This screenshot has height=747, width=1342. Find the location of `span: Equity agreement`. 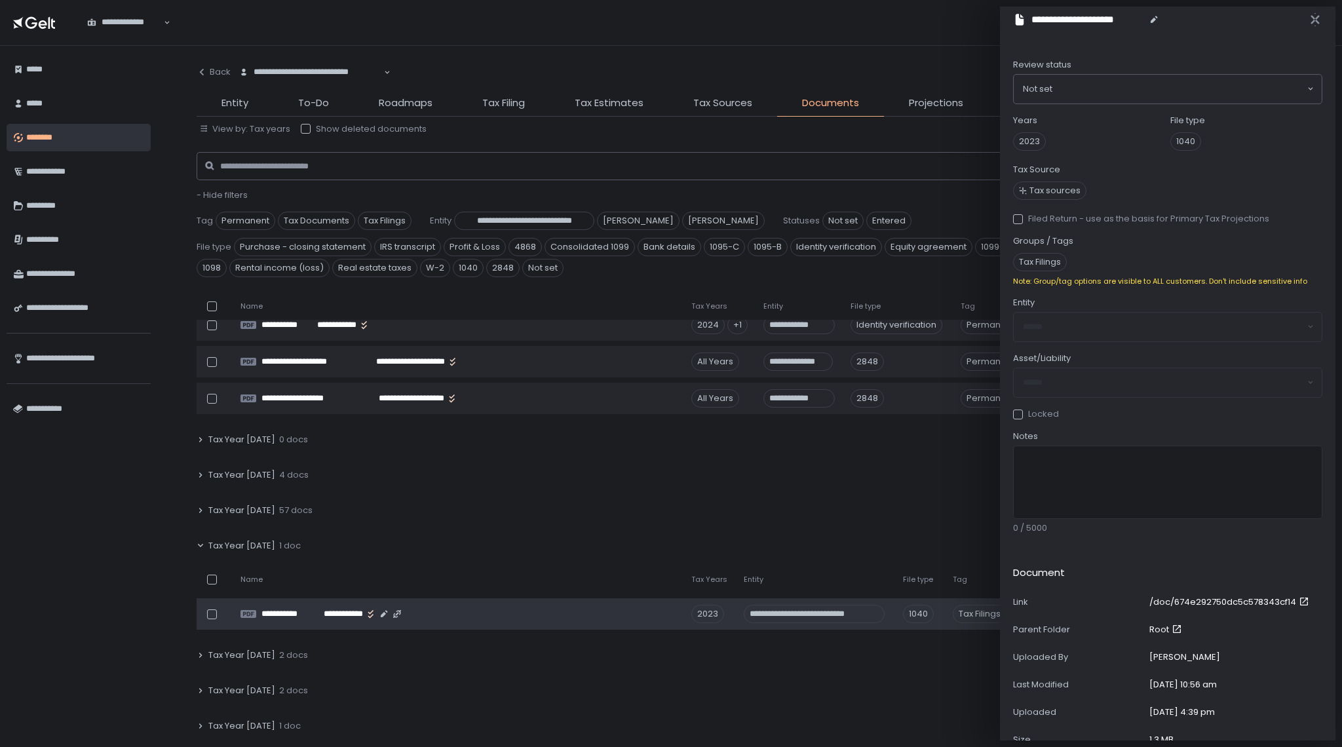

span: Equity agreement is located at coordinates (928, 247).